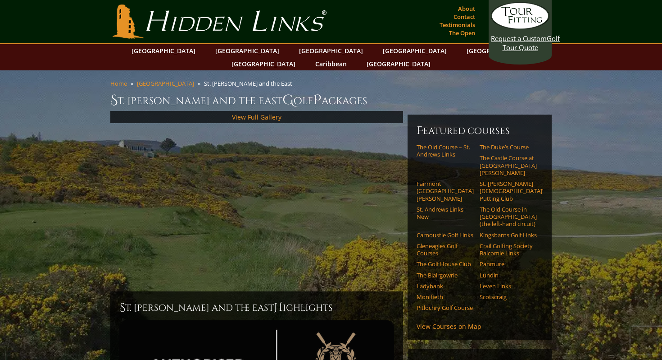  Describe the element at coordinates (467, 9) in the screenshot. I see `a: About` at that location.